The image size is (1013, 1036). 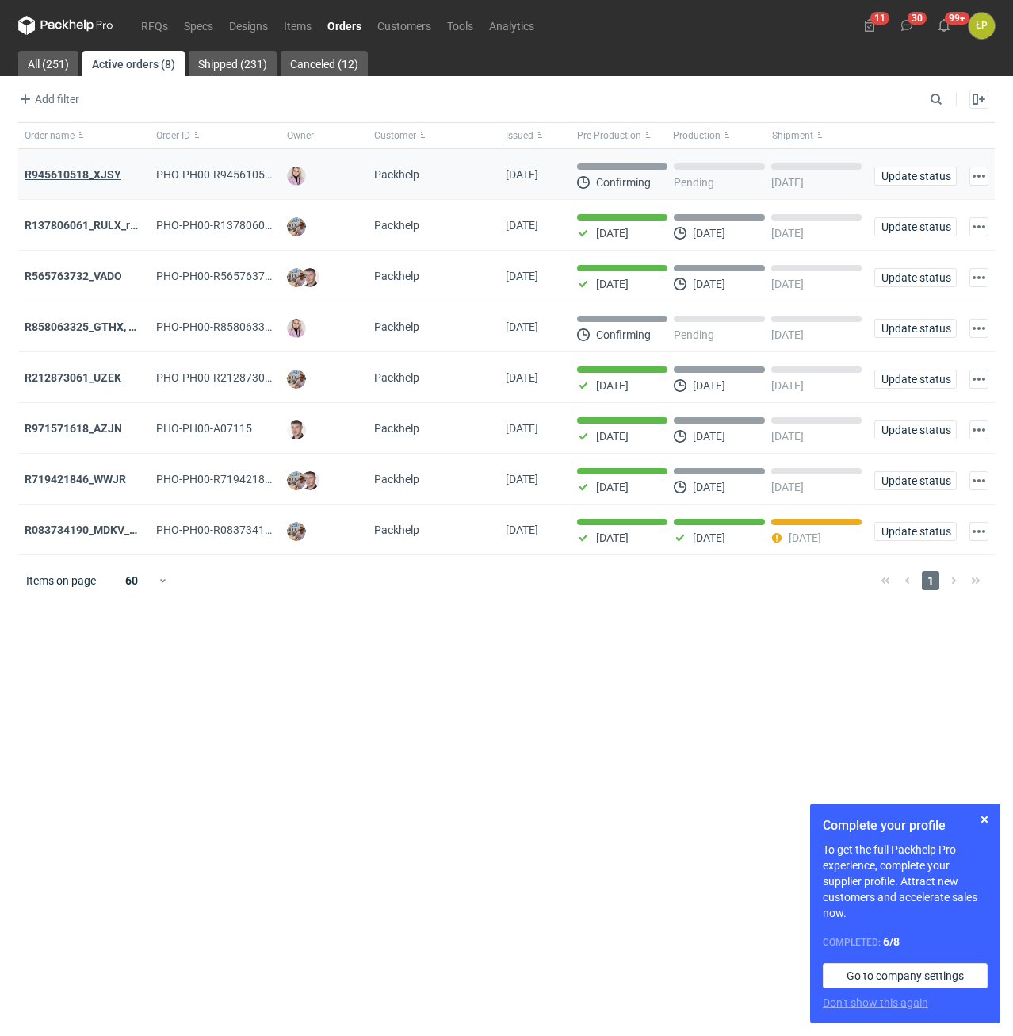 I want to click on span: Items on page, so click(x=61, y=580).